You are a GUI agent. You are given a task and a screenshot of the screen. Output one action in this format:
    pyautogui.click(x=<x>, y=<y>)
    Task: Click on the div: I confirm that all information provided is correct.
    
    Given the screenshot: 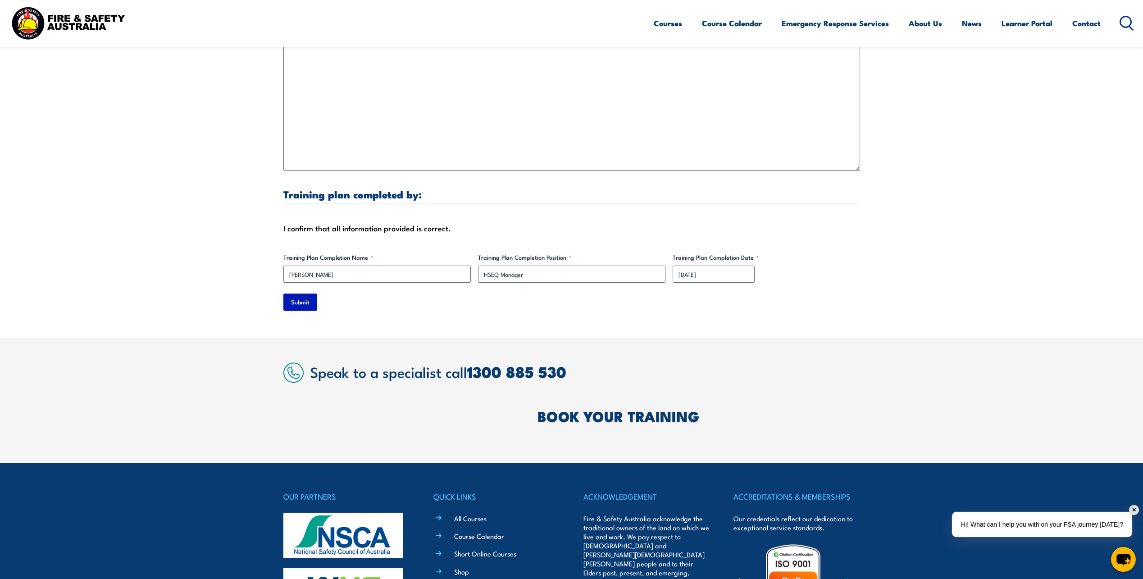 What is the action you would take?
    pyautogui.click(x=572, y=228)
    